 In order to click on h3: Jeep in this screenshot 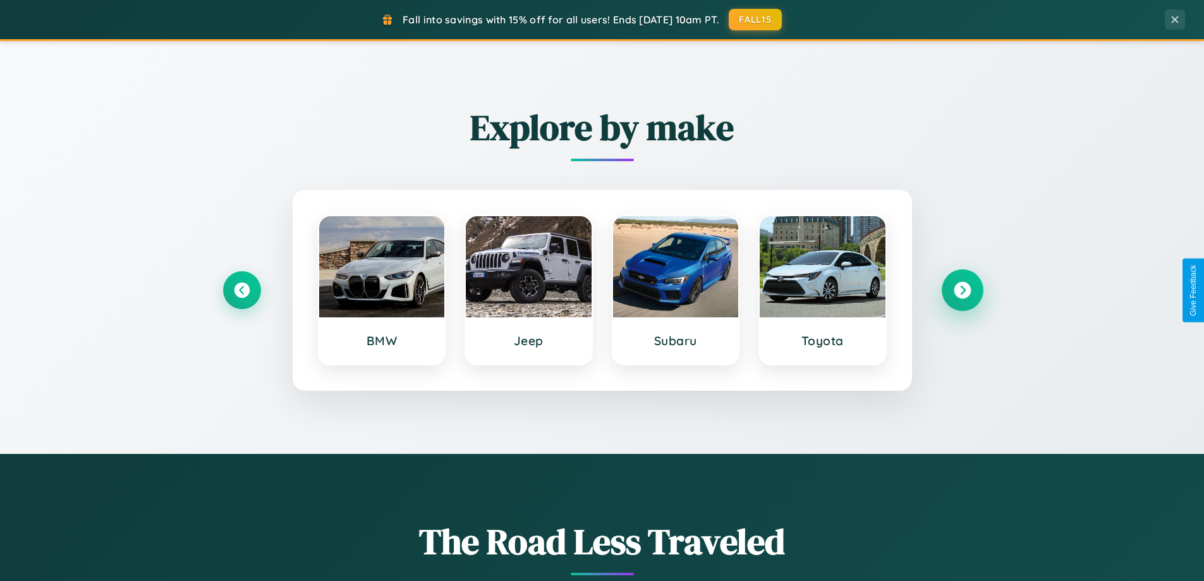, I will do `click(528, 341)`.